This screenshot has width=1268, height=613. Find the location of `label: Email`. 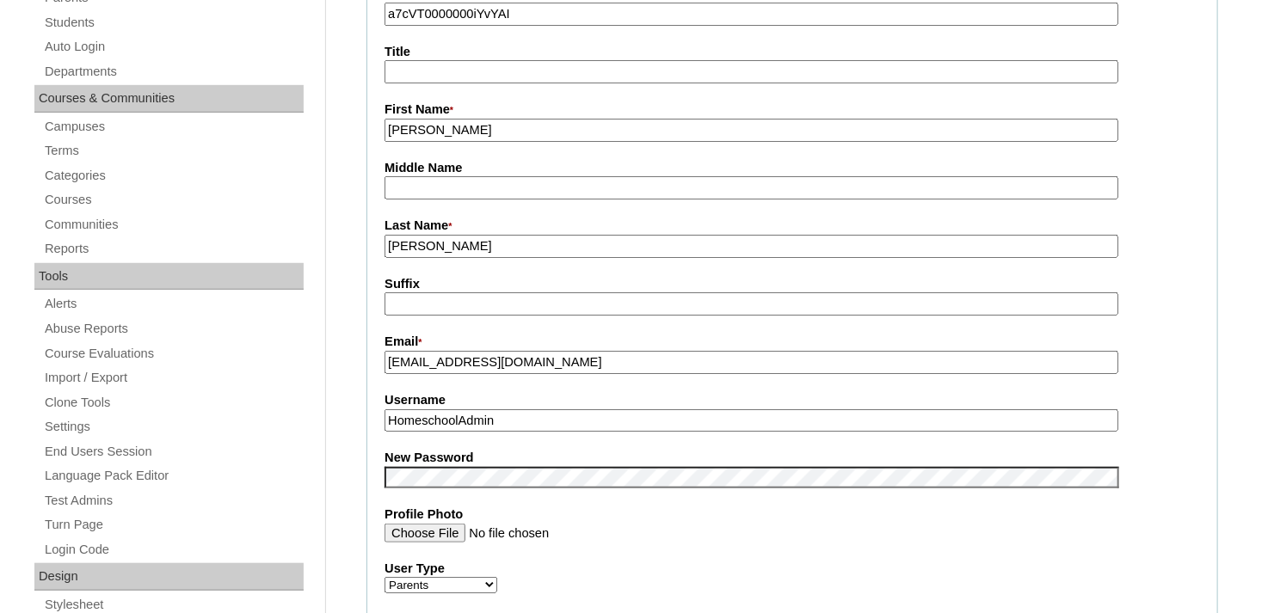

label: Email is located at coordinates (792, 342).